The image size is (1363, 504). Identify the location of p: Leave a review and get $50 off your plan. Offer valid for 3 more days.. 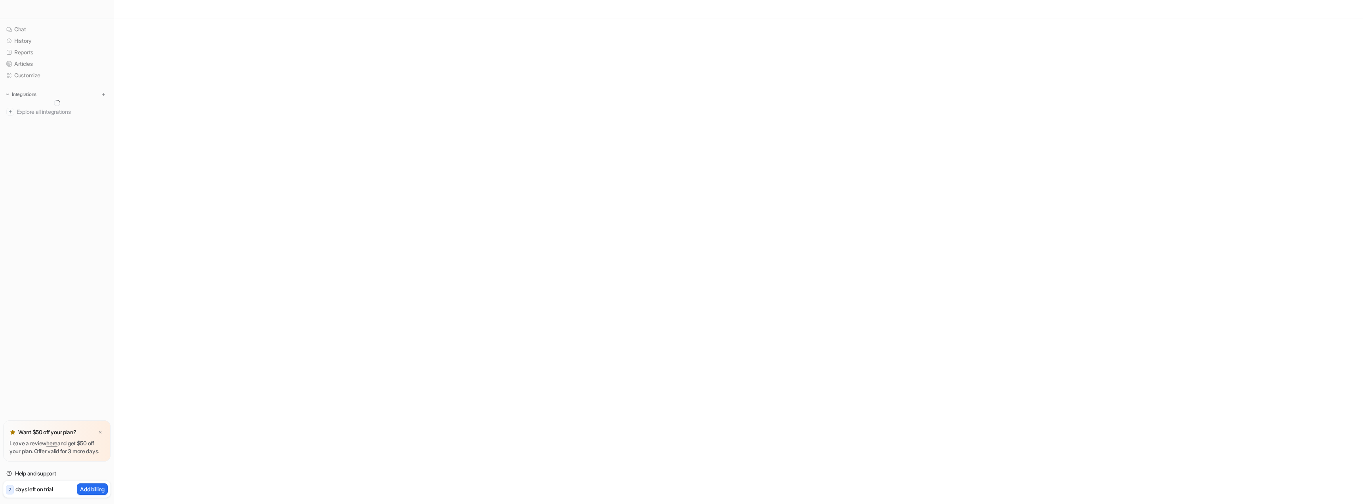
(57, 447).